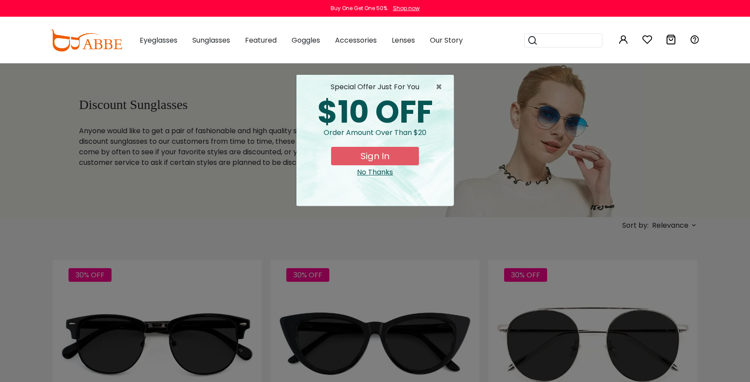 The width and height of the screenshot is (750, 382). What do you see at coordinates (404, 8) in the screenshot?
I see `a: Shop now` at bounding box center [404, 8].